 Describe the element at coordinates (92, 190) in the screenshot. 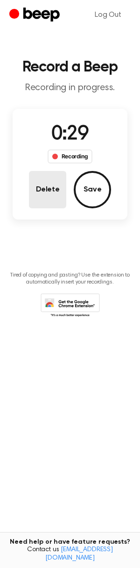

I see `button: Save Audio Record` at that location.